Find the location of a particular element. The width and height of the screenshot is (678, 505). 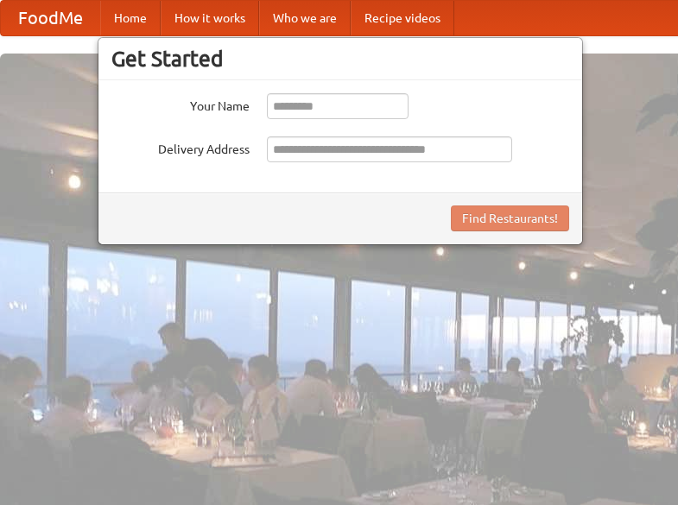

button: Find Restaurants! is located at coordinates (510, 218).